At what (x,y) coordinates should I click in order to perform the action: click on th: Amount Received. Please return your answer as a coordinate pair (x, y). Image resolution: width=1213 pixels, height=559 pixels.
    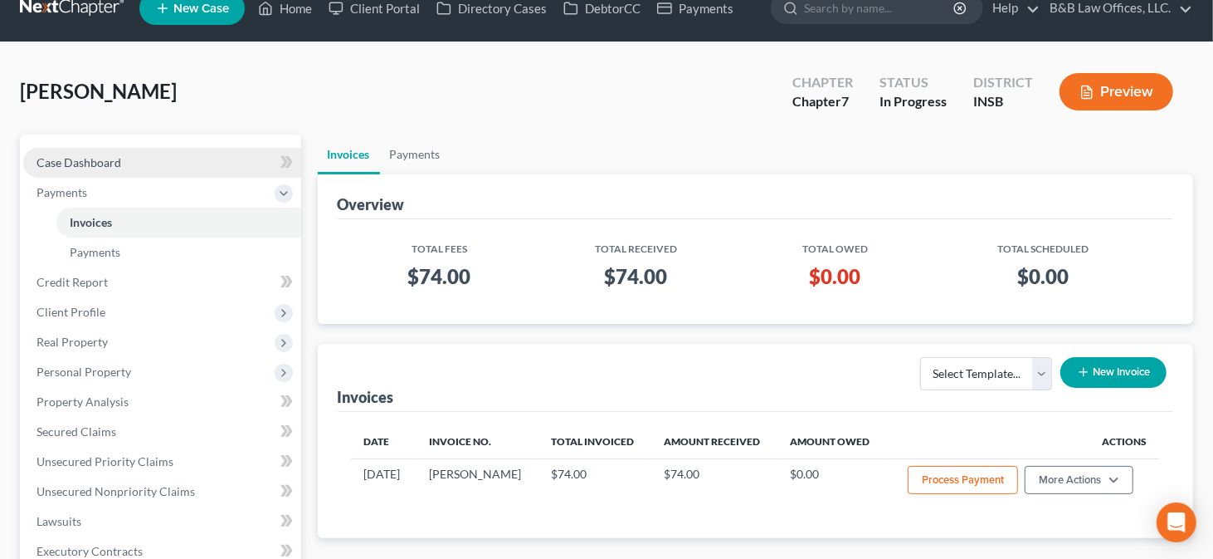
    Looking at the image, I should click on (714, 442).